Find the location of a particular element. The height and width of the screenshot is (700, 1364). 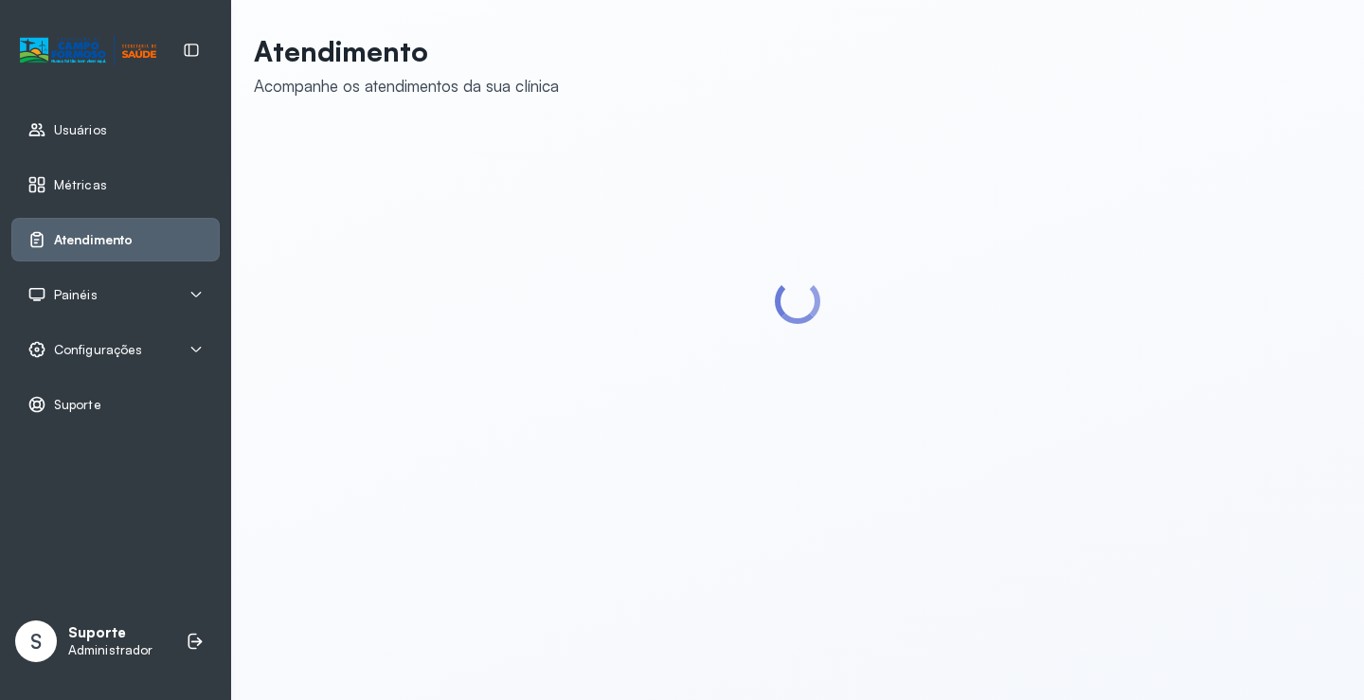

span: Painéis is located at coordinates (76, 295).